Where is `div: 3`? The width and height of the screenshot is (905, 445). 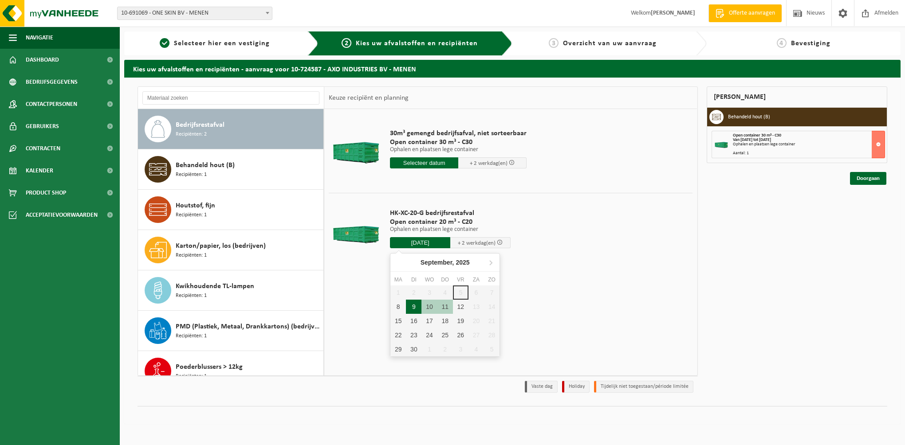
div: 3 is located at coordinates (461, 350).